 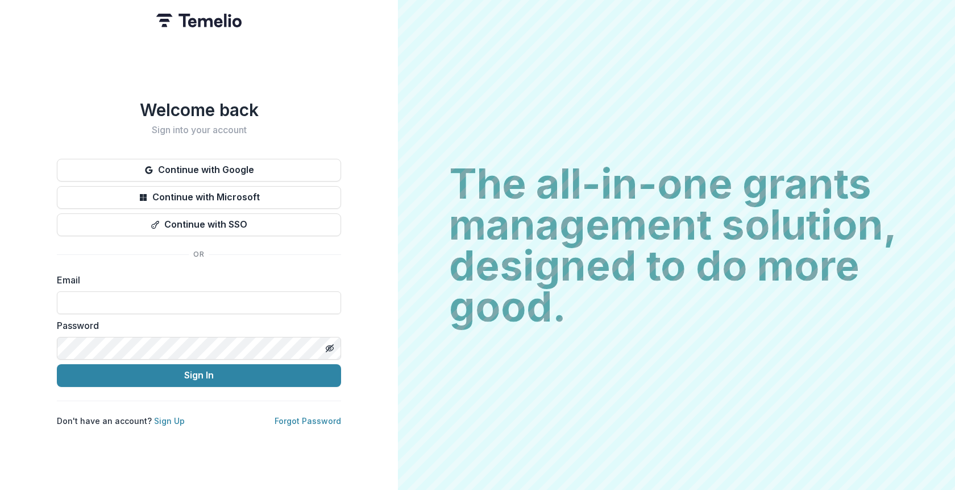 What do you see at coordinates (199, 20) in the screenshot?
I see `img: Temelio` at bounding box center [199, 20].